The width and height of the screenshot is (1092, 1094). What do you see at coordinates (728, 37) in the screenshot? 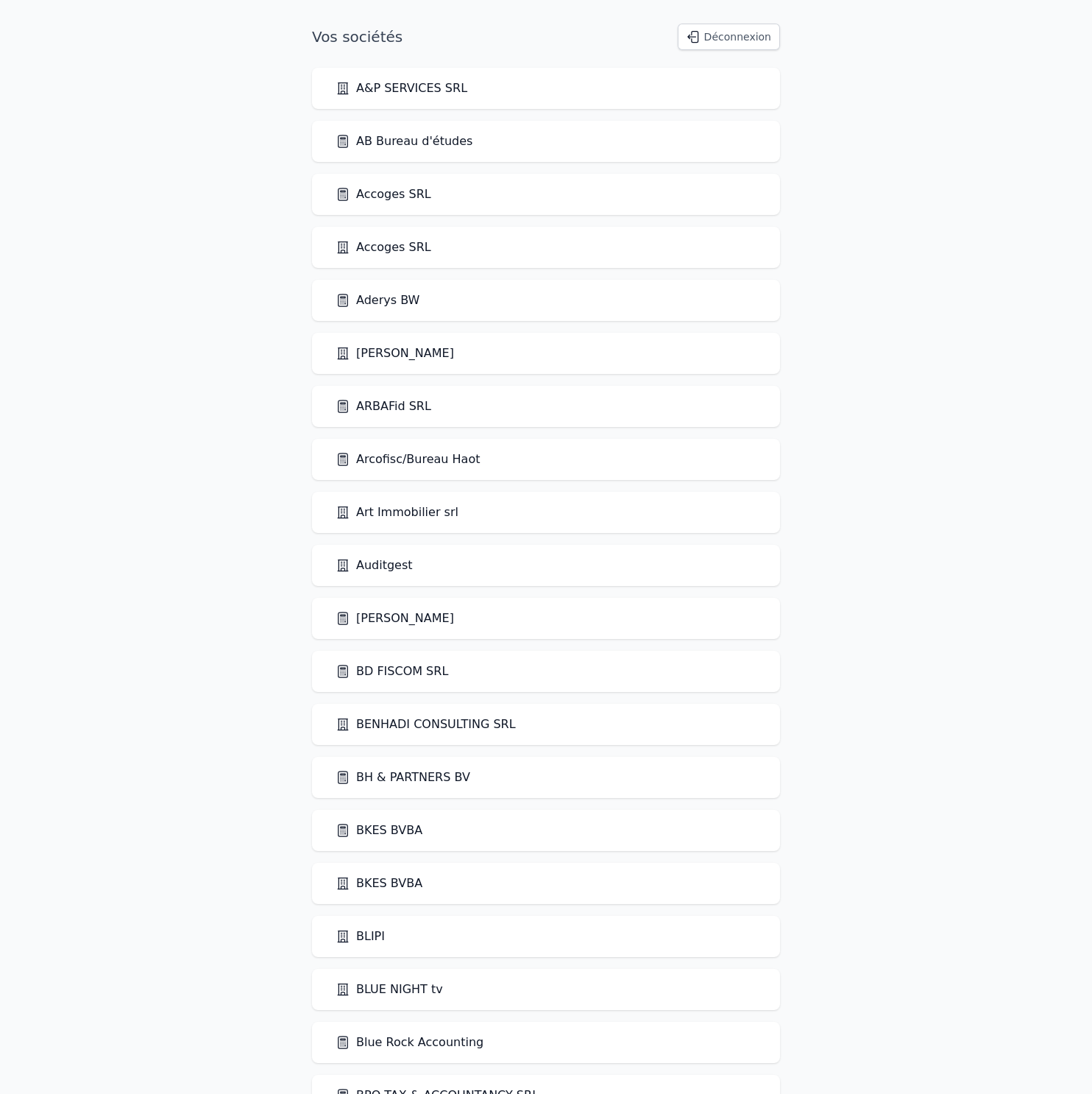
I see `button: Déconnexion` at bounding box center [728, 37].